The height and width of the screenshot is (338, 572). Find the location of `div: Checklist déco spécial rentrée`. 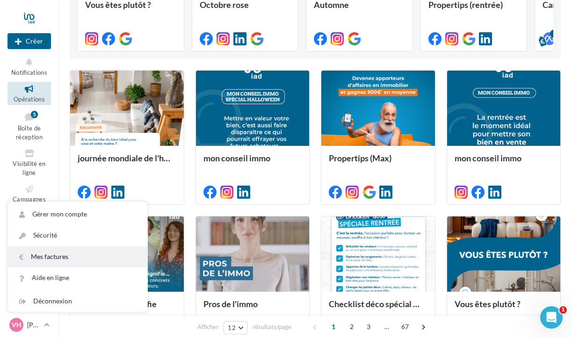

div: Checklist déco spécial rentrée is located at coordinates (378, 309).